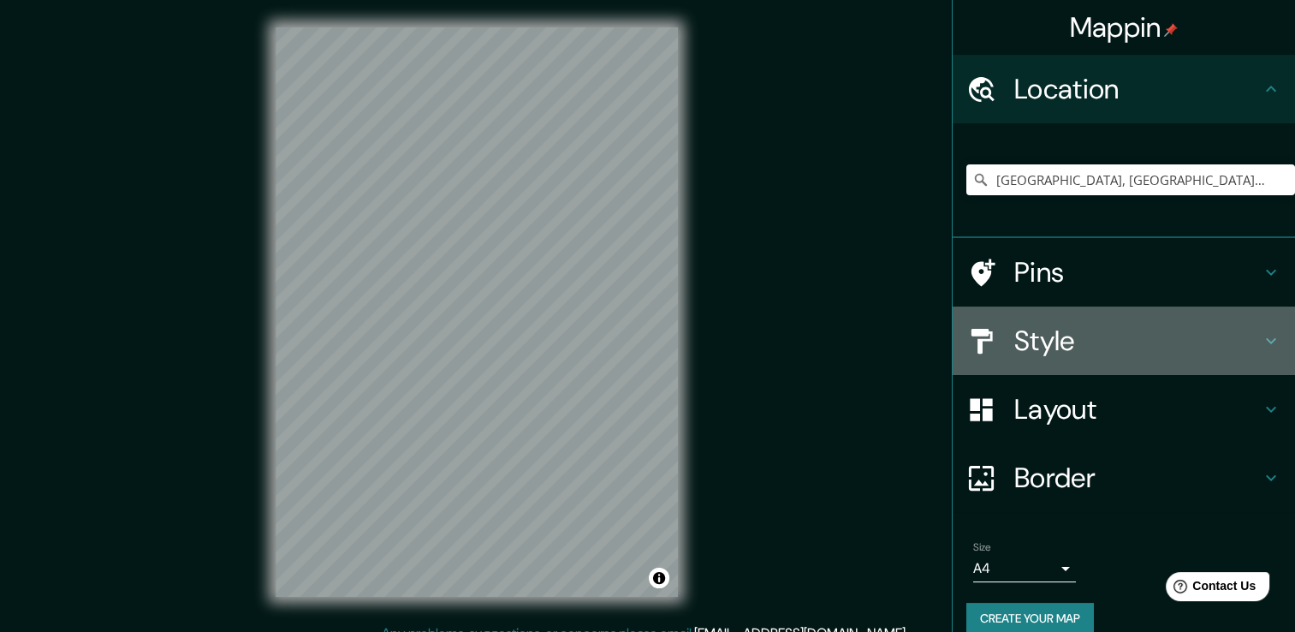 This screenshot has height=632, width=1295. I want to click on input: Pick your city or area, so click(1131, 180).